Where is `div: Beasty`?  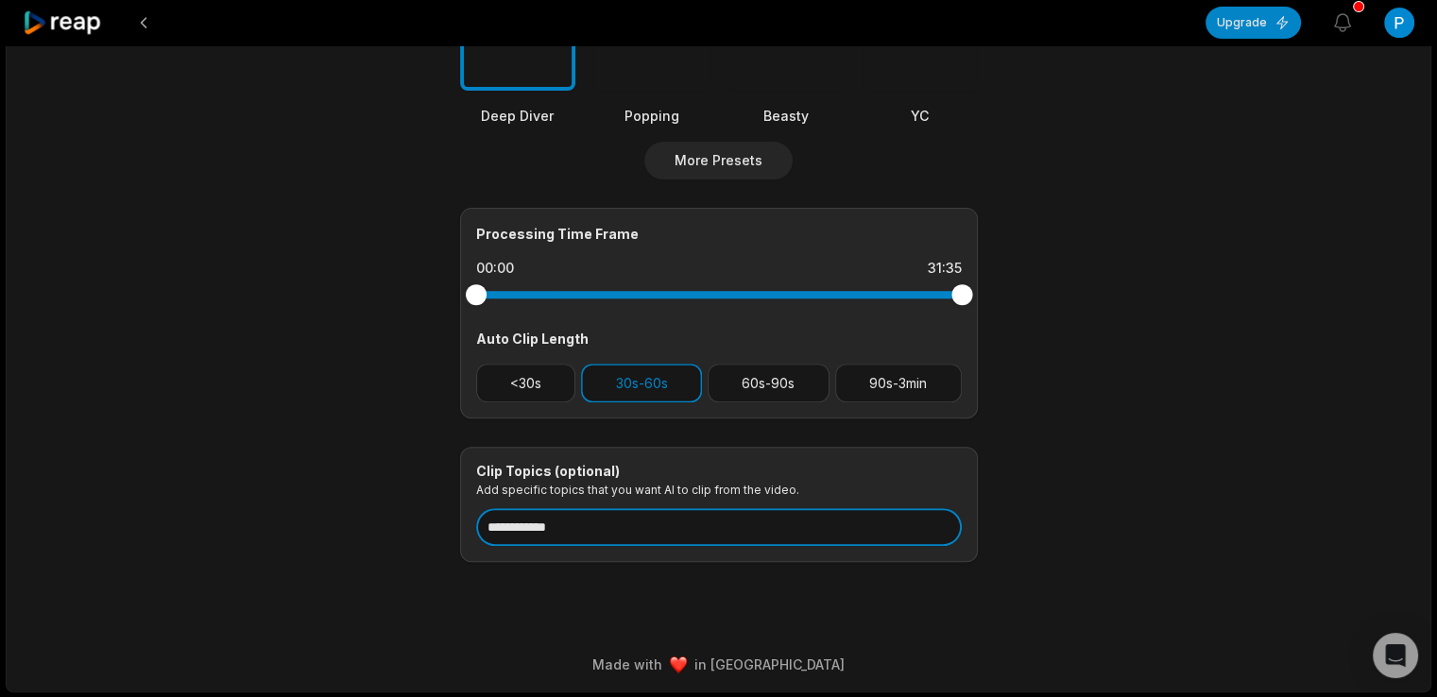
div: Beasty is located at coordinates (786, 115).